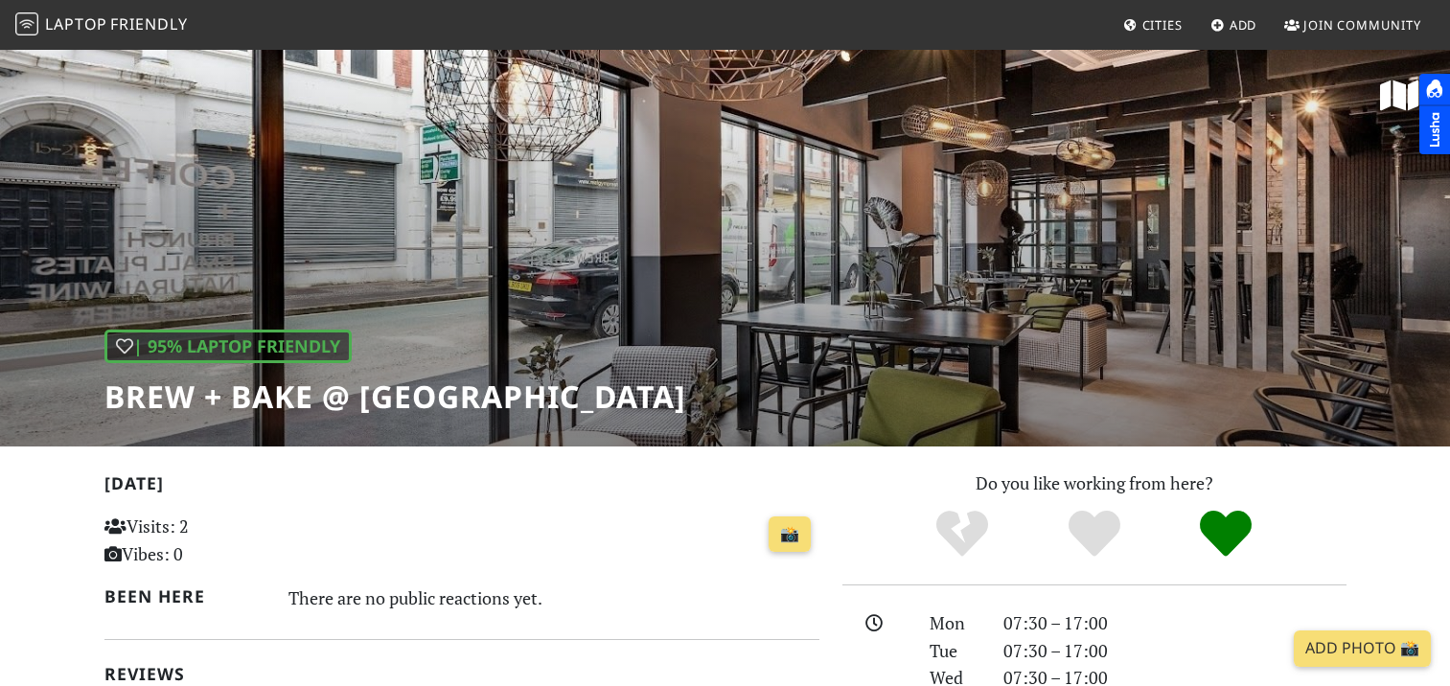  Describe the element at coordinates (216, 541) in the screenshot. I see `p: Visits: 2 Vibes: 0` at that location.